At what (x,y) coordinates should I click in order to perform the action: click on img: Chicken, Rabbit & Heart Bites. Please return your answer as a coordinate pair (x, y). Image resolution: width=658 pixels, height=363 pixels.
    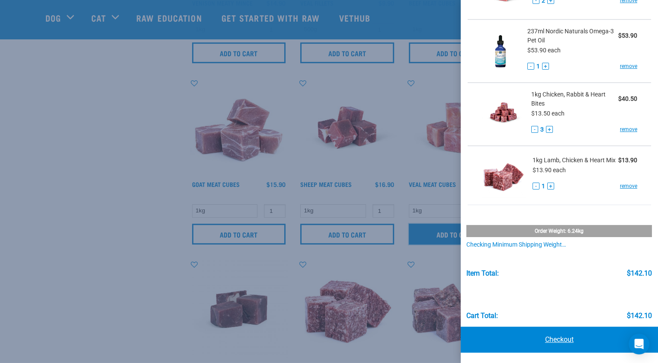
    Looking at the image, I should click on (503, 112).